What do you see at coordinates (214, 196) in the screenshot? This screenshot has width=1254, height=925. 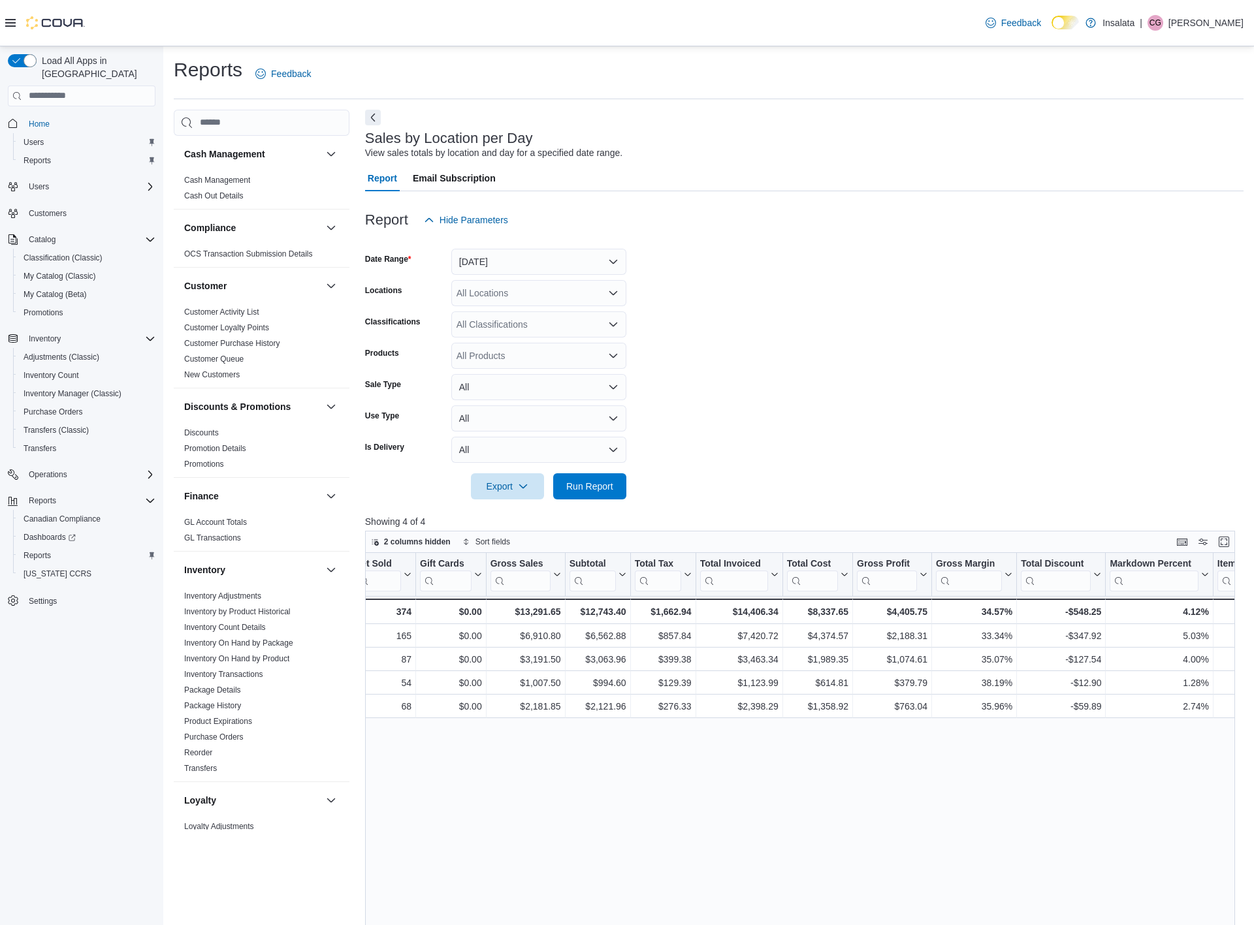 I see `a: Cash Out Details` at bounding box center [214, 196].